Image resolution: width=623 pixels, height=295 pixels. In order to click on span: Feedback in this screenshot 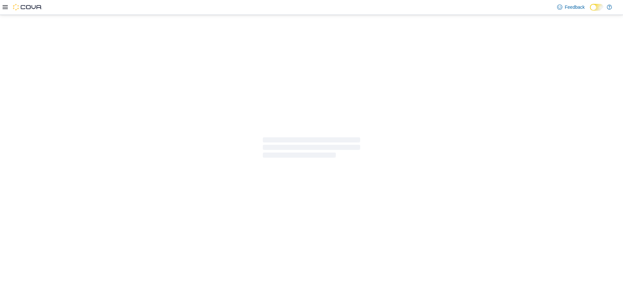, I will do `click(574, 7)`.